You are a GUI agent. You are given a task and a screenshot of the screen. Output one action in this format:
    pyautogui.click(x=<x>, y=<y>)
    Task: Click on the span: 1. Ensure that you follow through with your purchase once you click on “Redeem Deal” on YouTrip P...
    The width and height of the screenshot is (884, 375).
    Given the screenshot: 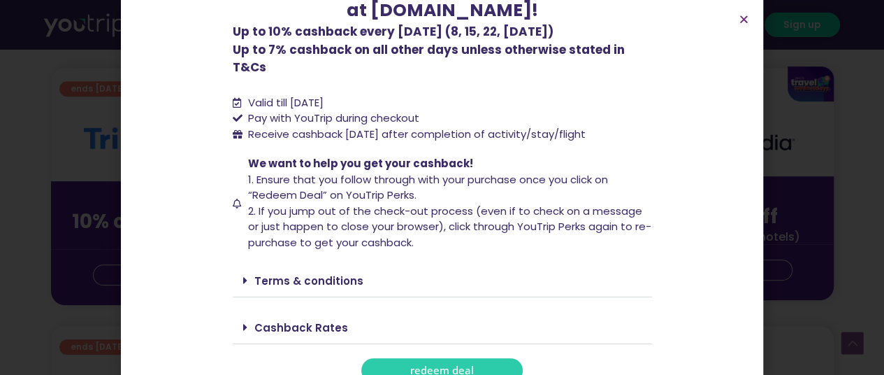 What is the action you would take?
    pyautogui.click(x=428, y=187)
    